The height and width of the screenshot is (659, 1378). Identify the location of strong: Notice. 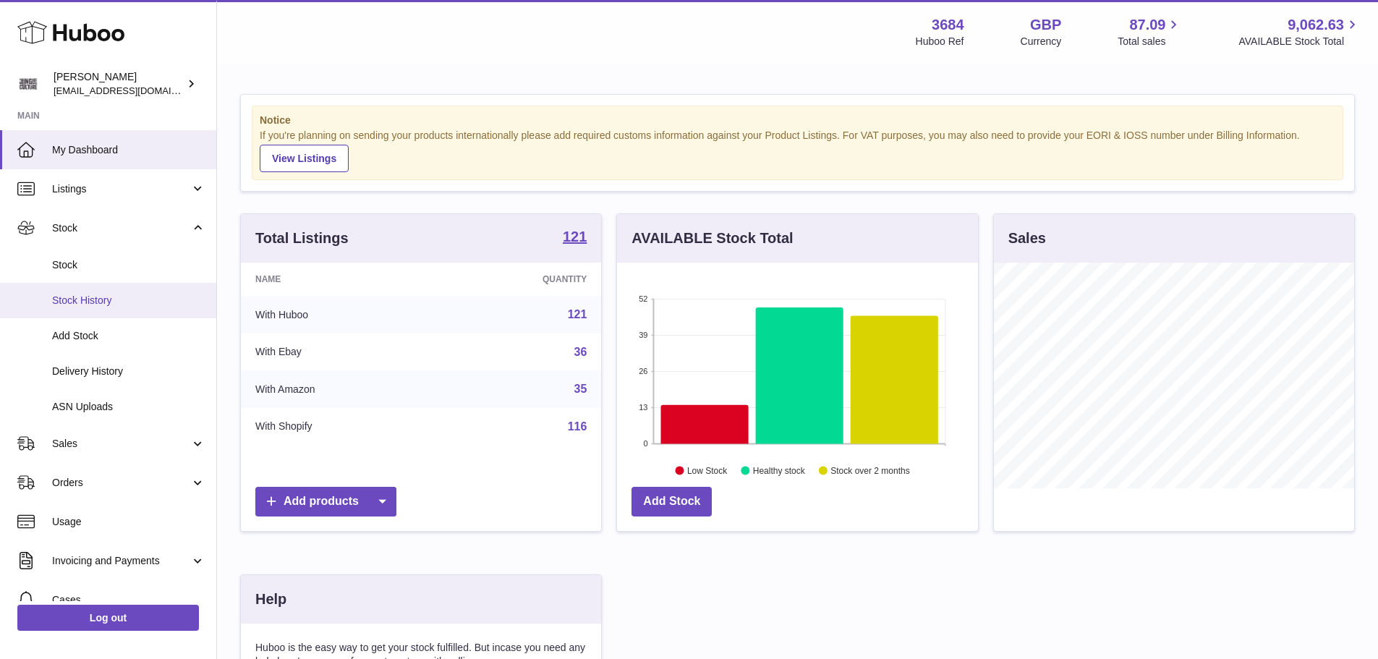
(797, 120).